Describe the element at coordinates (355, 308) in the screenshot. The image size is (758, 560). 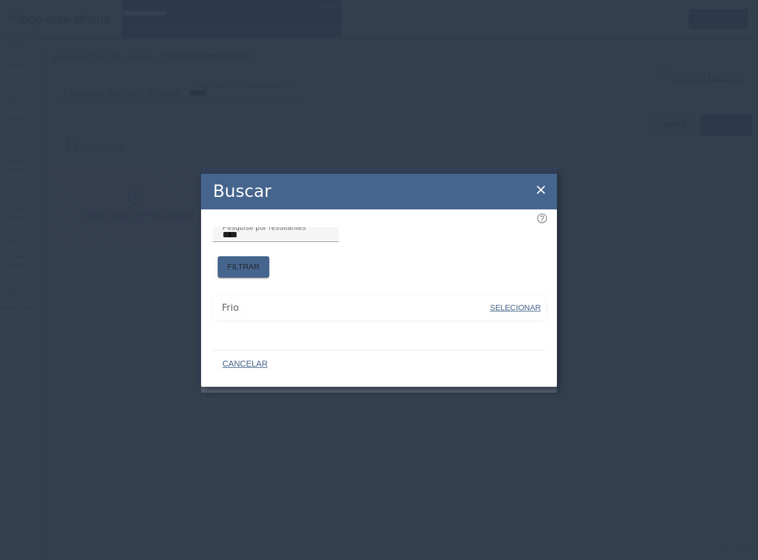
I see `span: Frio` at that location.